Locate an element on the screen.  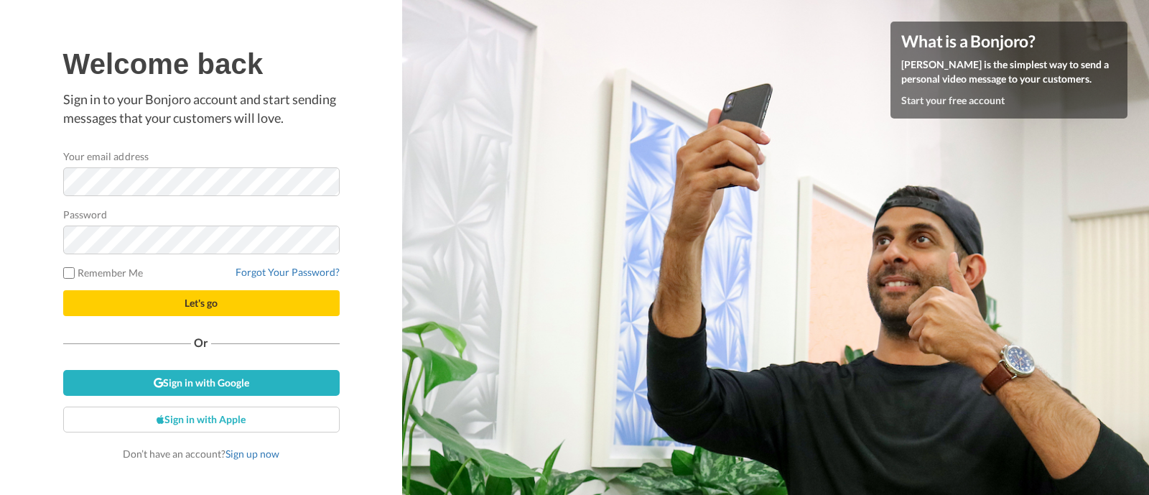
h1: Welcome back is located at coordinates (201, 64).